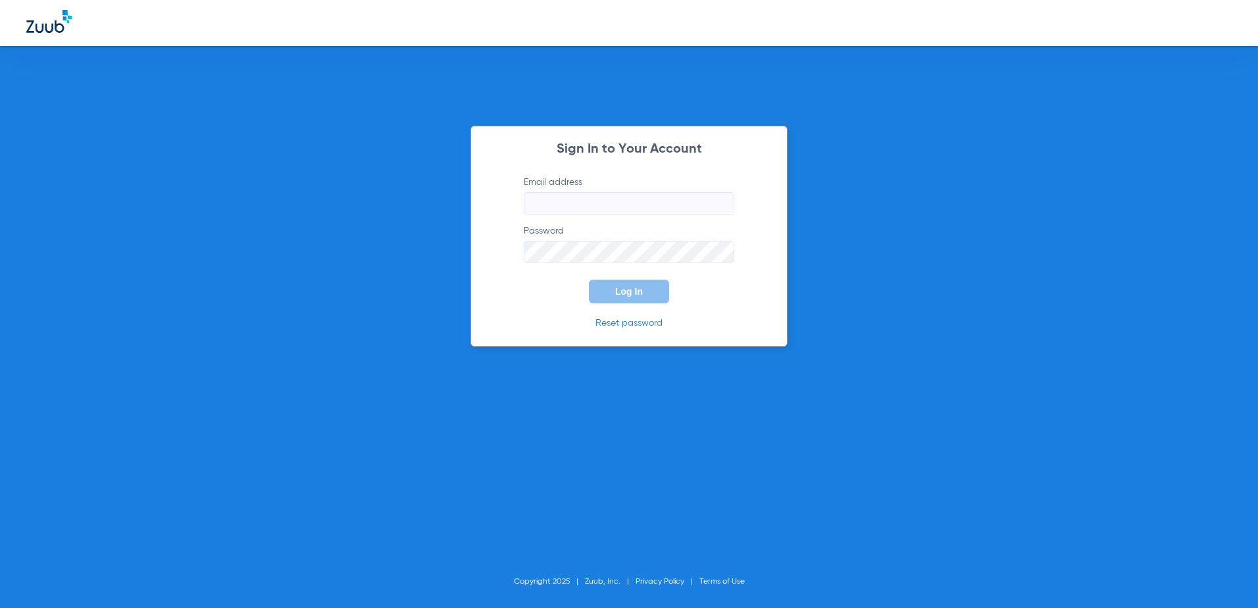  Describe the element at coordinates (629, 149) in the screenshot. I see `h2: Sign In to Your Account` at that location.